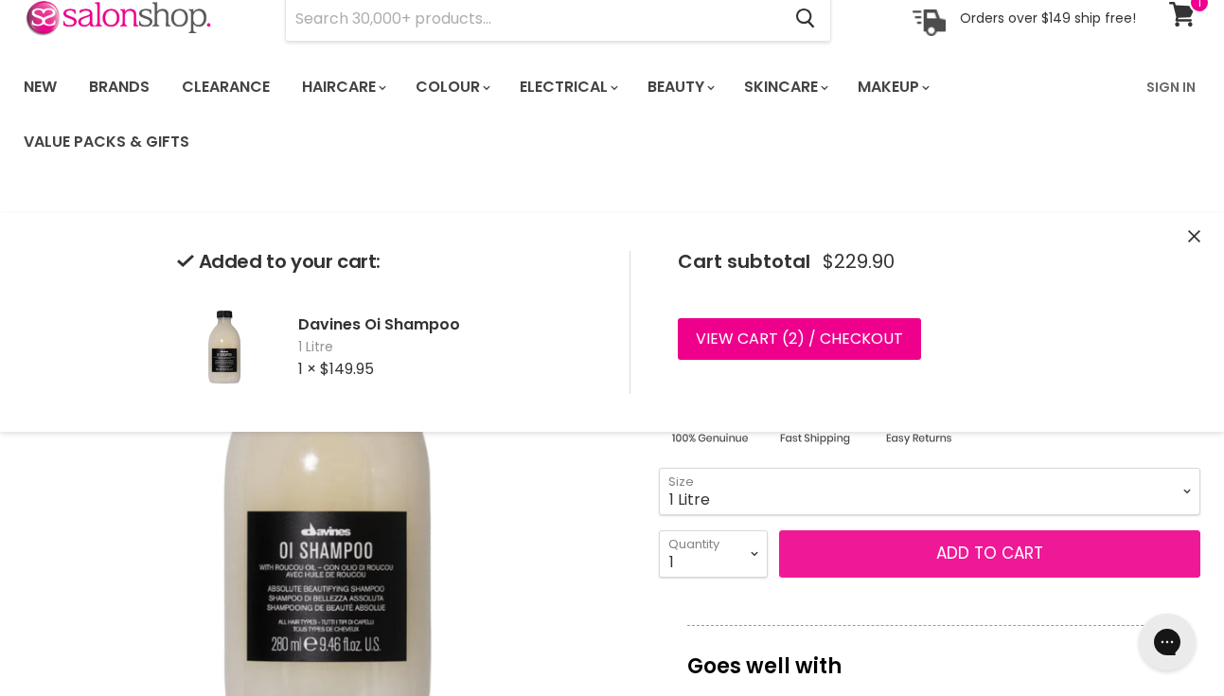  I want to click on a: Value Packs & Gifts, so click(106, 142).